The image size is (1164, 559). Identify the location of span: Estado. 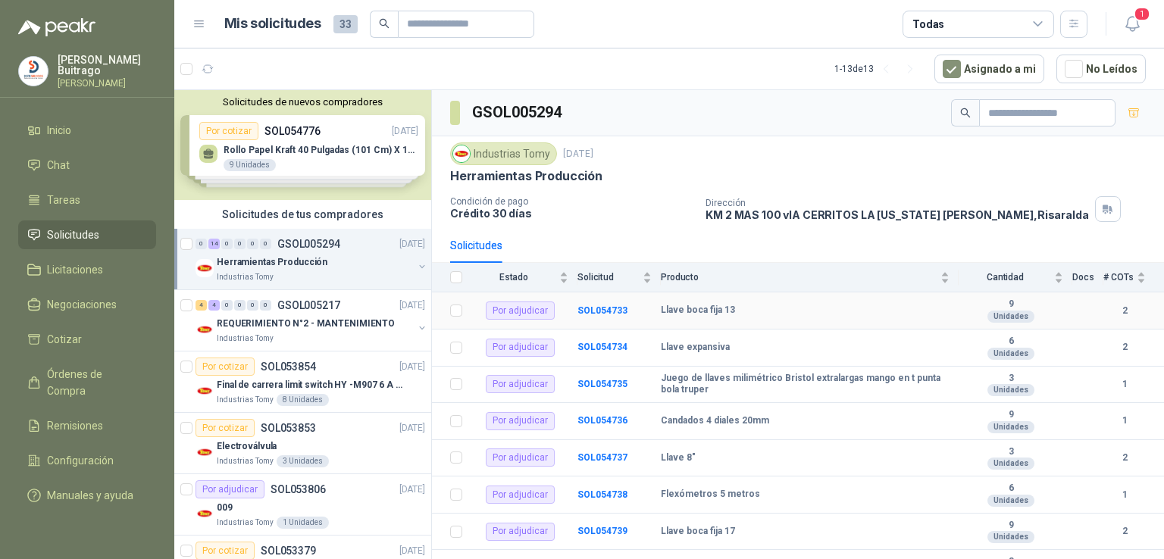
(514, 277).